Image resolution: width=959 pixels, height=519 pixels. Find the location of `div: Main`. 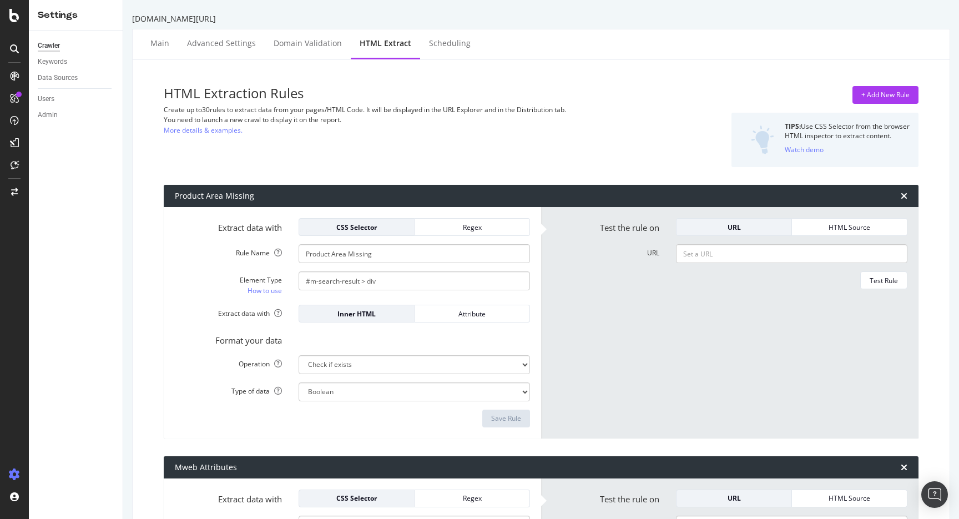

div: Main is located at coordinates (160, 43).